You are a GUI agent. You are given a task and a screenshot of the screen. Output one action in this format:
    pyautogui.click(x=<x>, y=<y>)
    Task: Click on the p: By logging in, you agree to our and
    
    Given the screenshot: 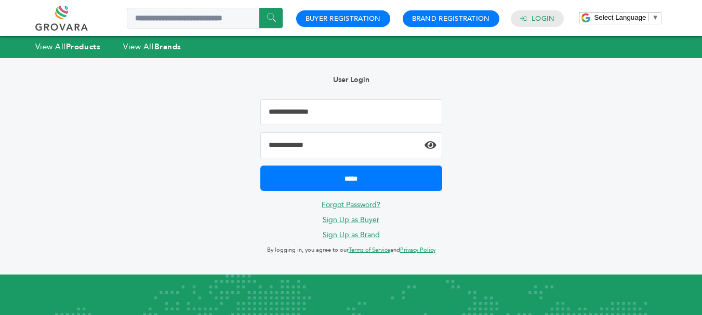 What is the action you would take?
    pyautogui.click(x=351, y=250)
    